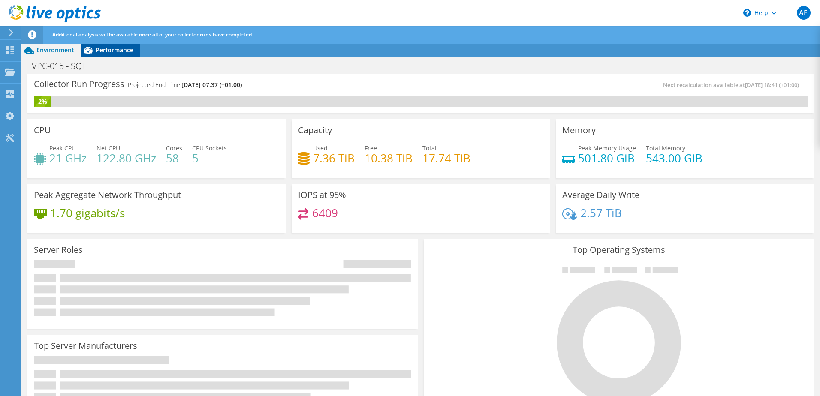  I want to click on h3: Server Roles, so click(58, 250).